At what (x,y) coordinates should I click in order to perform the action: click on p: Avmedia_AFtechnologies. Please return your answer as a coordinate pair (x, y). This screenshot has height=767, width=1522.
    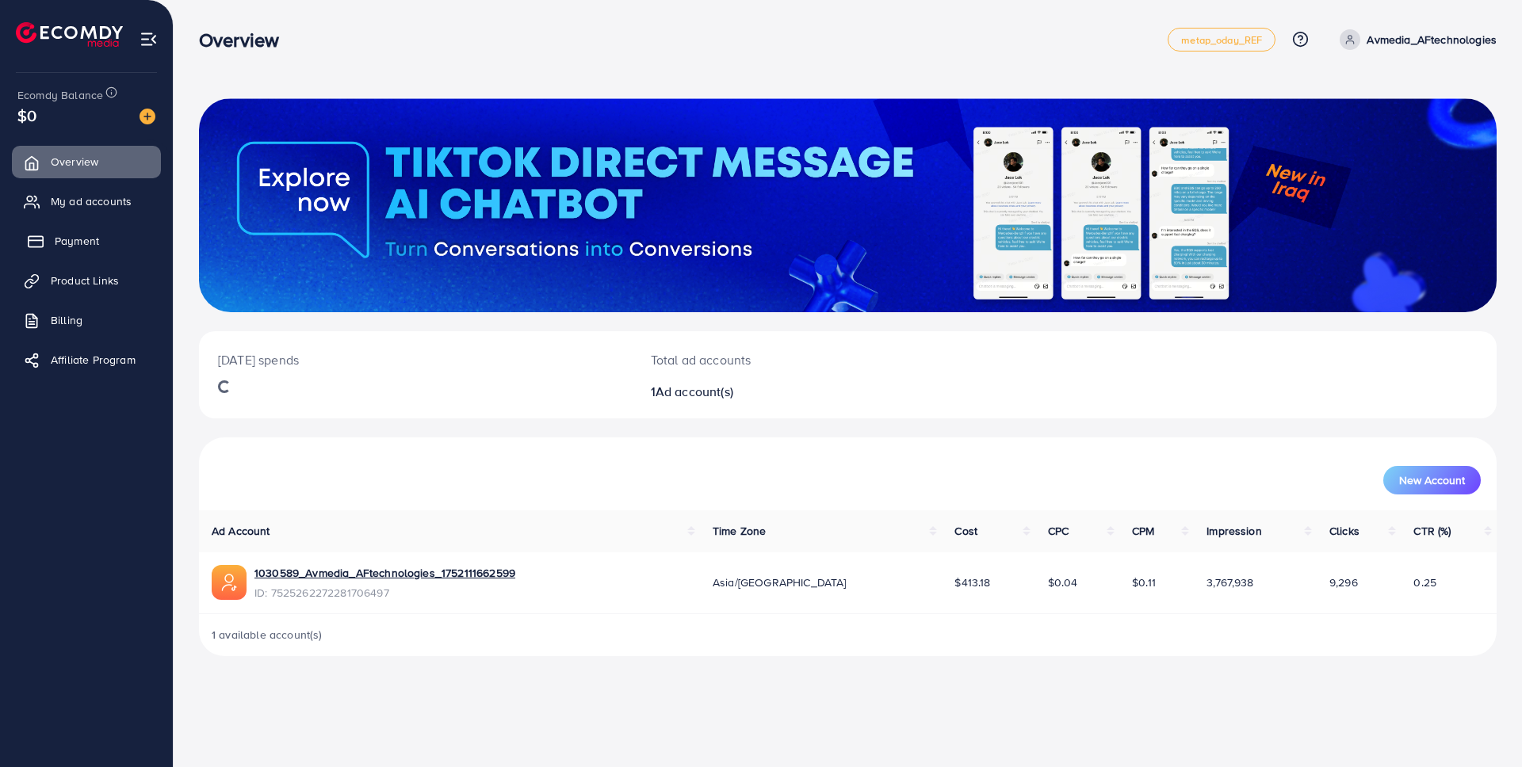
    Looking at the image, I should click on (1431, 40).